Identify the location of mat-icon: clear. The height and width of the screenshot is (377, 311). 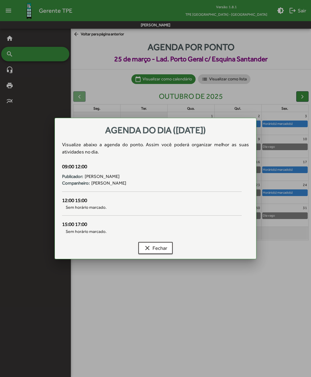
(148, 248).